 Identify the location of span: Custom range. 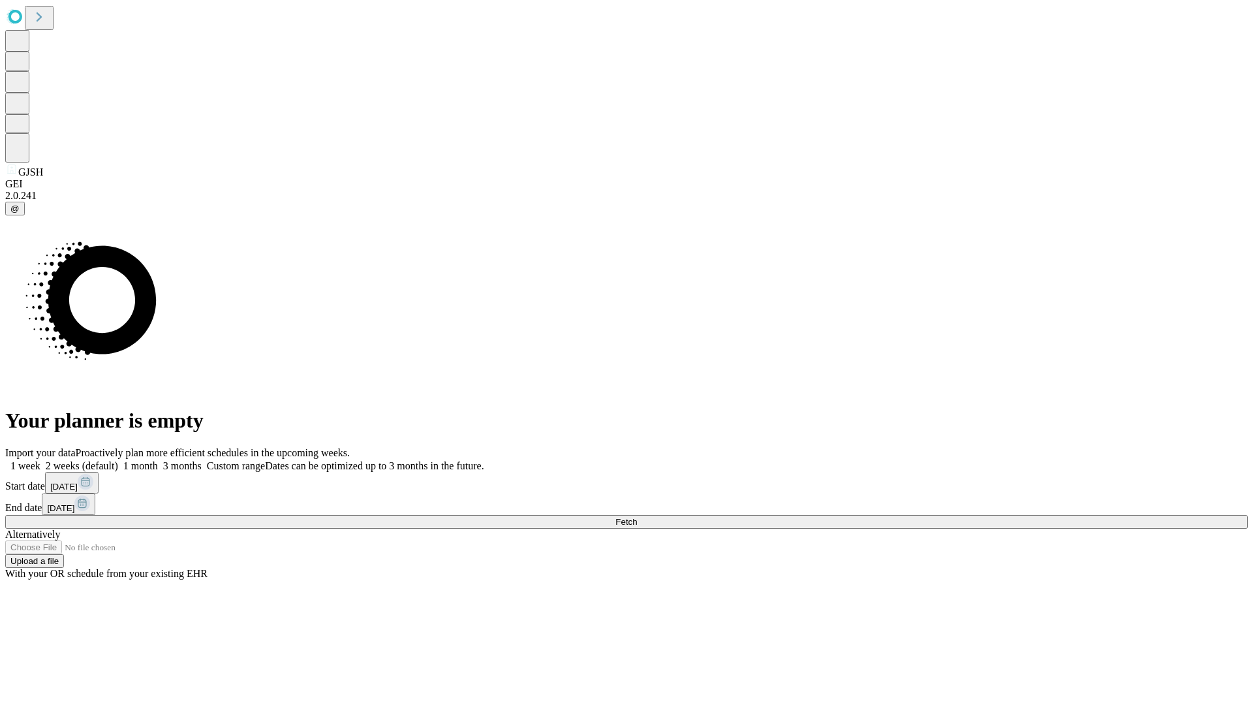
(236, 465).